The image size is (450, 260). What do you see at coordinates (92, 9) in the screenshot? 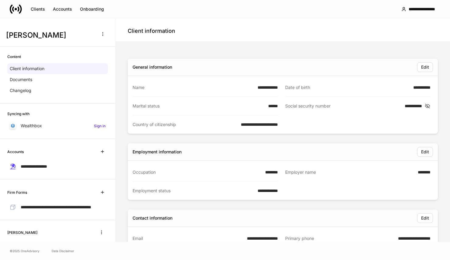
I see `button: Onboarding` at bounding box center [92, 9].